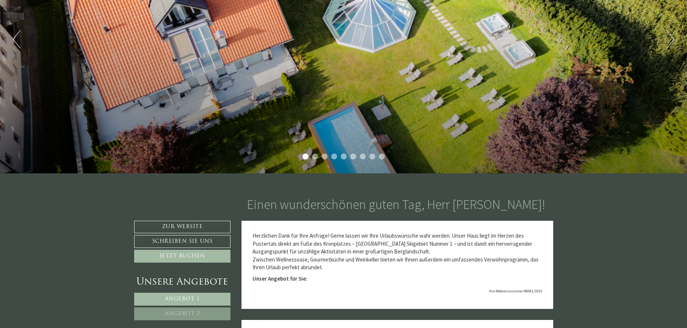  I want to click on a: Zur Website, so click(182, 227).